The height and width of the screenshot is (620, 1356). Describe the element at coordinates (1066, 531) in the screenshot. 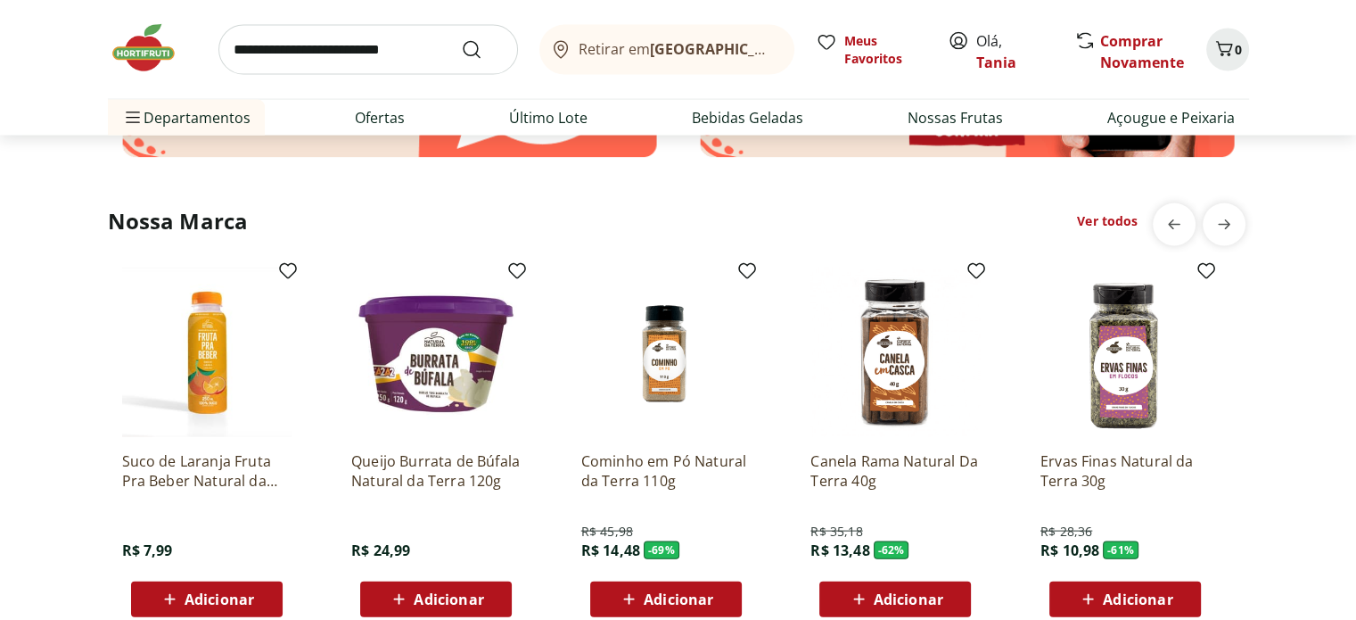

I see `span: R$ 28,36` at that location.